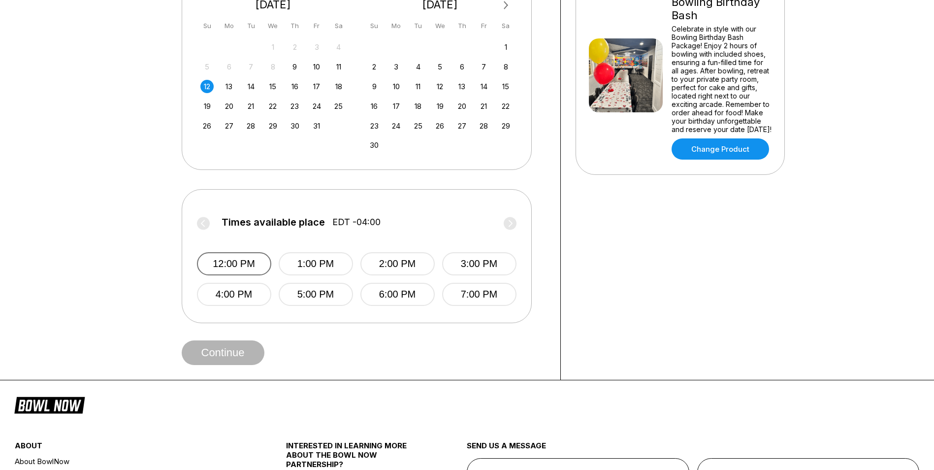  What do you see at coordinates (479, 263) in the screenshot?
I see `button: 3:00 PM` at bounding box center [479, 263].